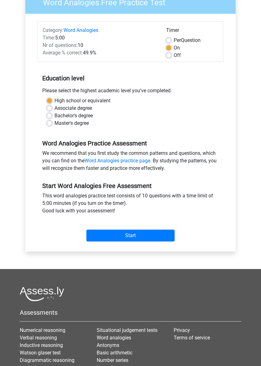 The width and height of the screenshot is (261, 366). What do you see at coordinates (74, 116) in the screenshot?
I see `label: Bachelor's degree` at bounding box center [74, 116].